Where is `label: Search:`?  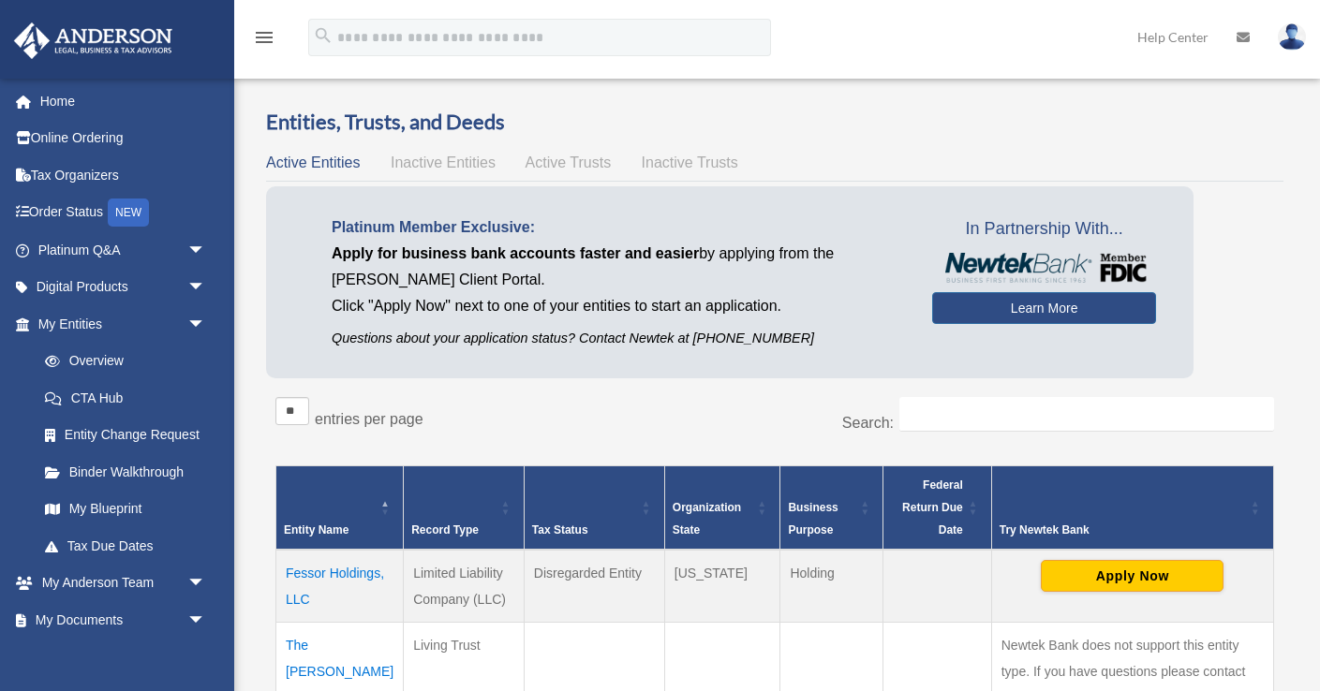
label: Search: is located at coordinates (867, 422).